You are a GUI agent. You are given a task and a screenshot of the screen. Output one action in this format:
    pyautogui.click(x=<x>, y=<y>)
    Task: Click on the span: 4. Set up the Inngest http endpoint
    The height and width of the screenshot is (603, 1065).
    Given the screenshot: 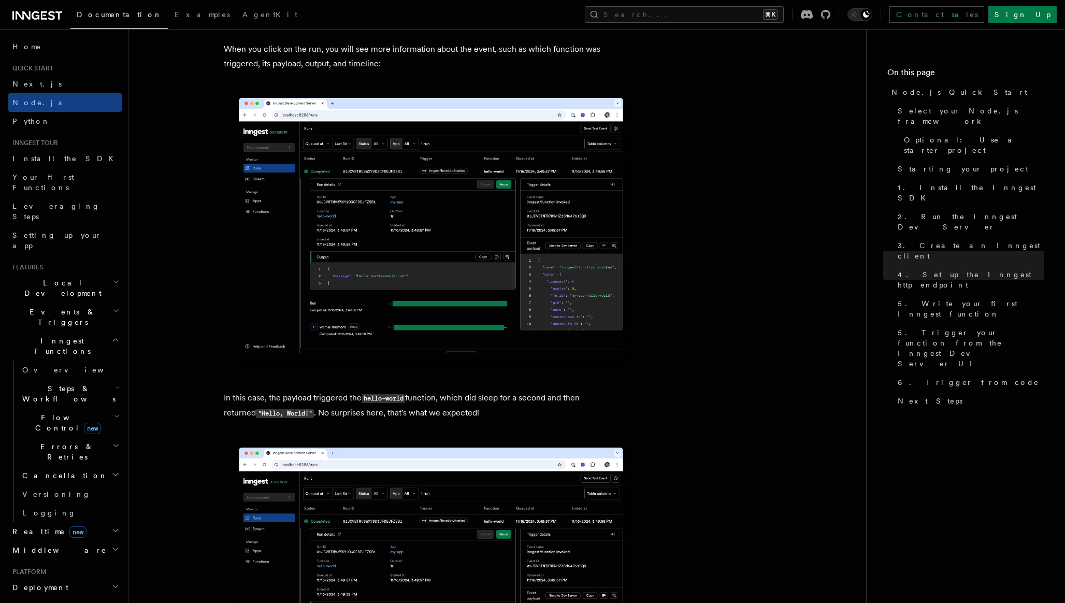 What is the action you would take?
    pyautogui.click(x=970, y=280)
    